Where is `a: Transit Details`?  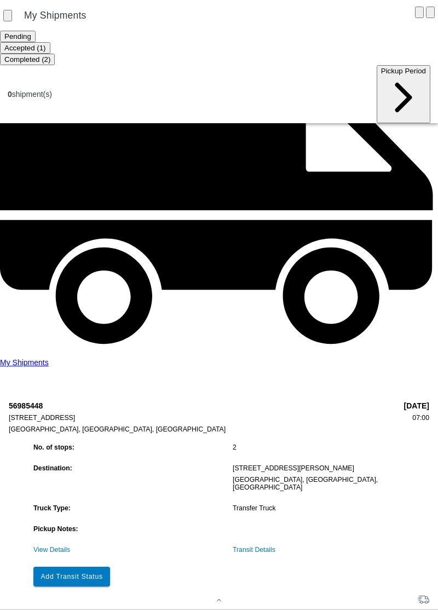 a: Transit Details is located at coordinates (254, 550).